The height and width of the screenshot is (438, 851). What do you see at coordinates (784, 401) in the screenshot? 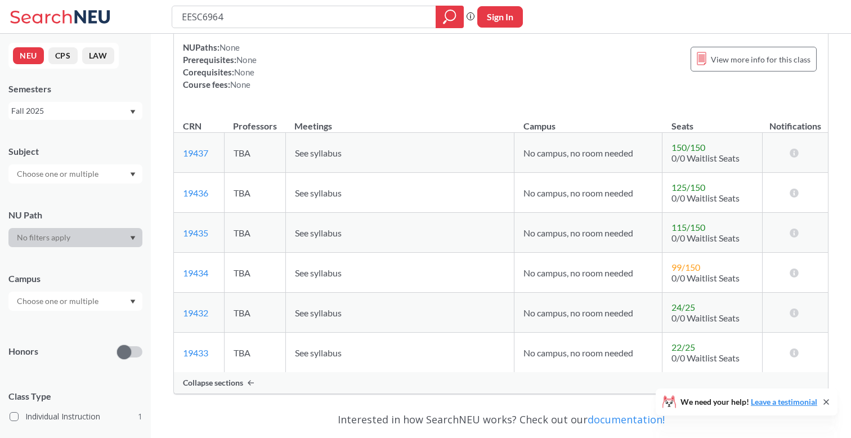
I see `a: Leave a testimonial` at bounding box center [784, 401].